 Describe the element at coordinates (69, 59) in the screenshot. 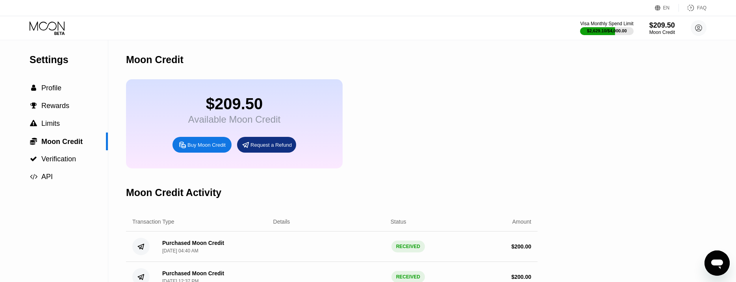

I see `div: Settings` at that location.